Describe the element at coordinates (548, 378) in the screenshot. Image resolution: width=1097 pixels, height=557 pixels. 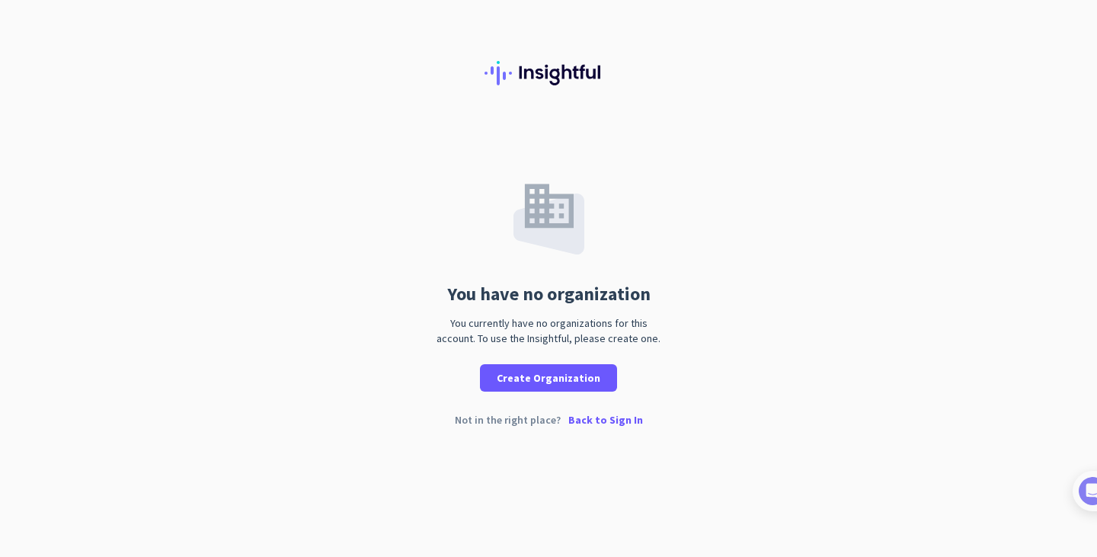
I see `span: Create Organization` at that location.